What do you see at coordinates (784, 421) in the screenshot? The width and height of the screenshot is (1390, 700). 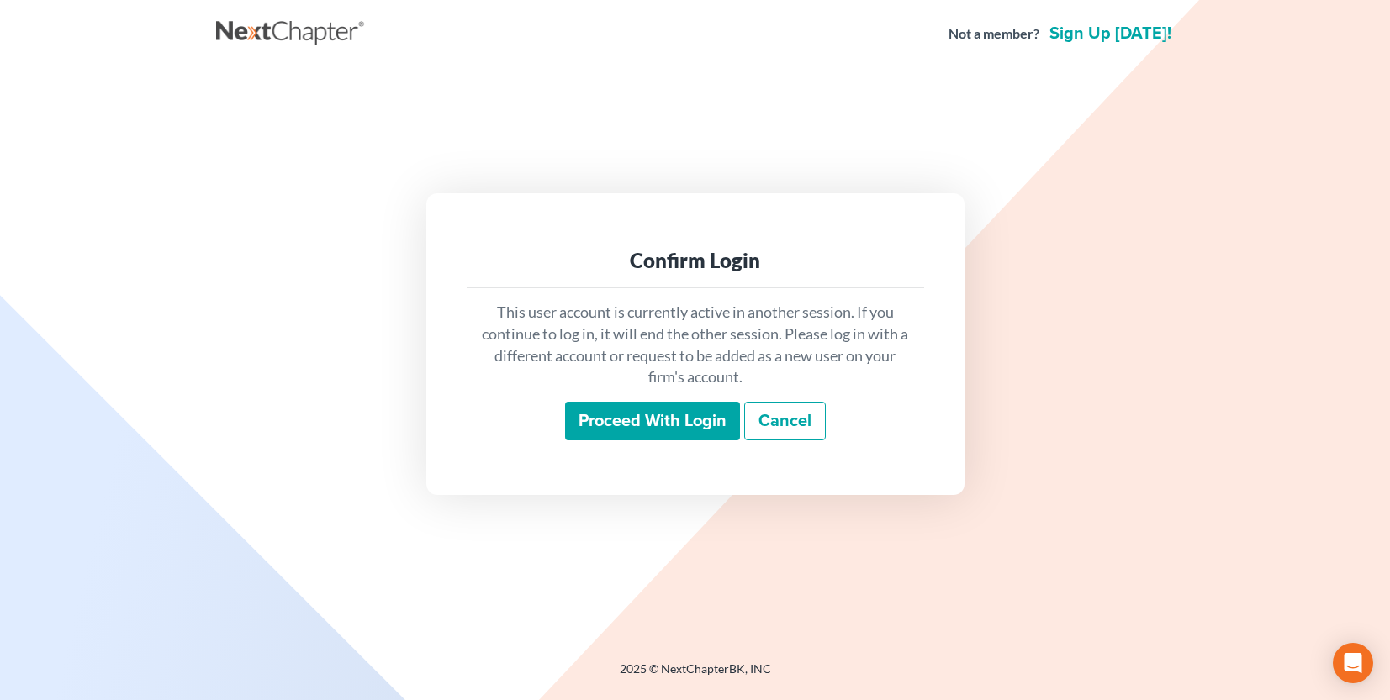 I see `a: Cancel` at bounding box center [784, 421].